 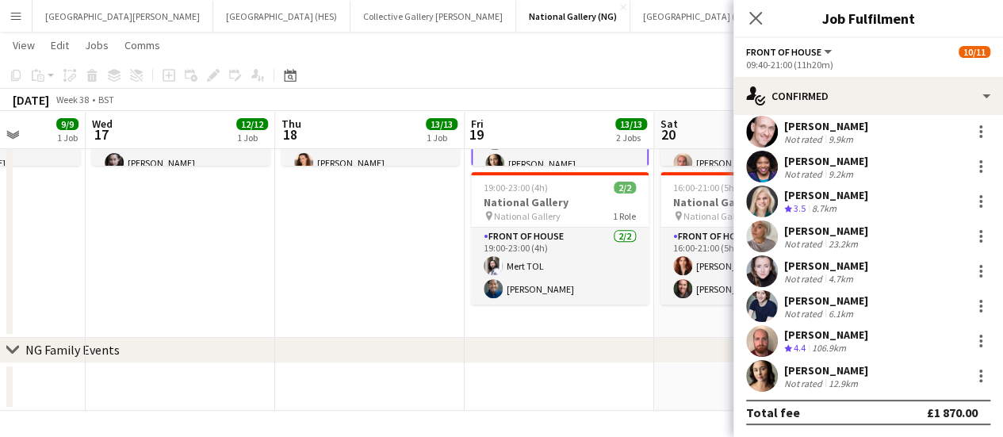 What do you see at coordinates (573, 16) in the screenshot?
I see `button: National Gallery (NG)` at bounding box center [573, 16].